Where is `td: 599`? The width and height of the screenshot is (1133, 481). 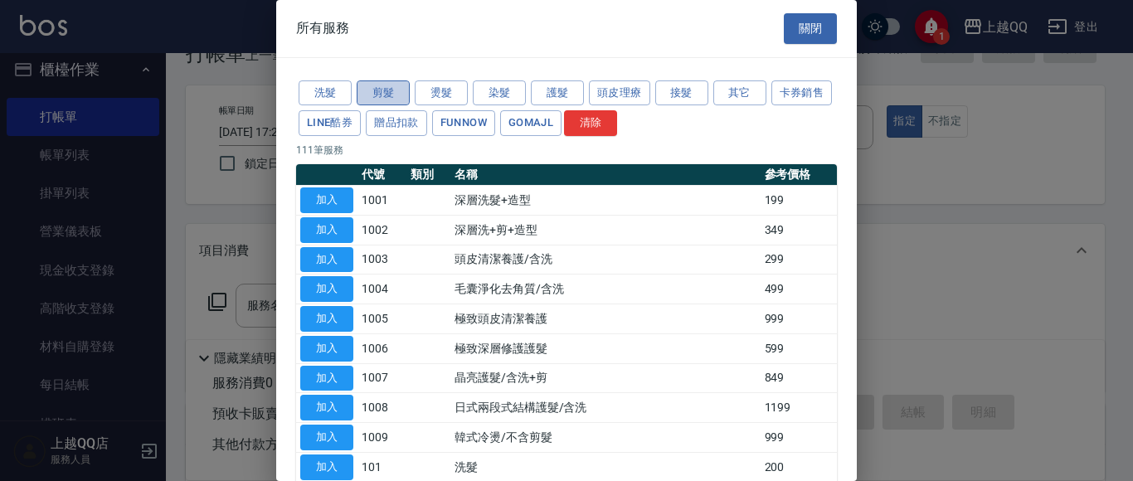 td: 599 is located at coordinates (799, 348).